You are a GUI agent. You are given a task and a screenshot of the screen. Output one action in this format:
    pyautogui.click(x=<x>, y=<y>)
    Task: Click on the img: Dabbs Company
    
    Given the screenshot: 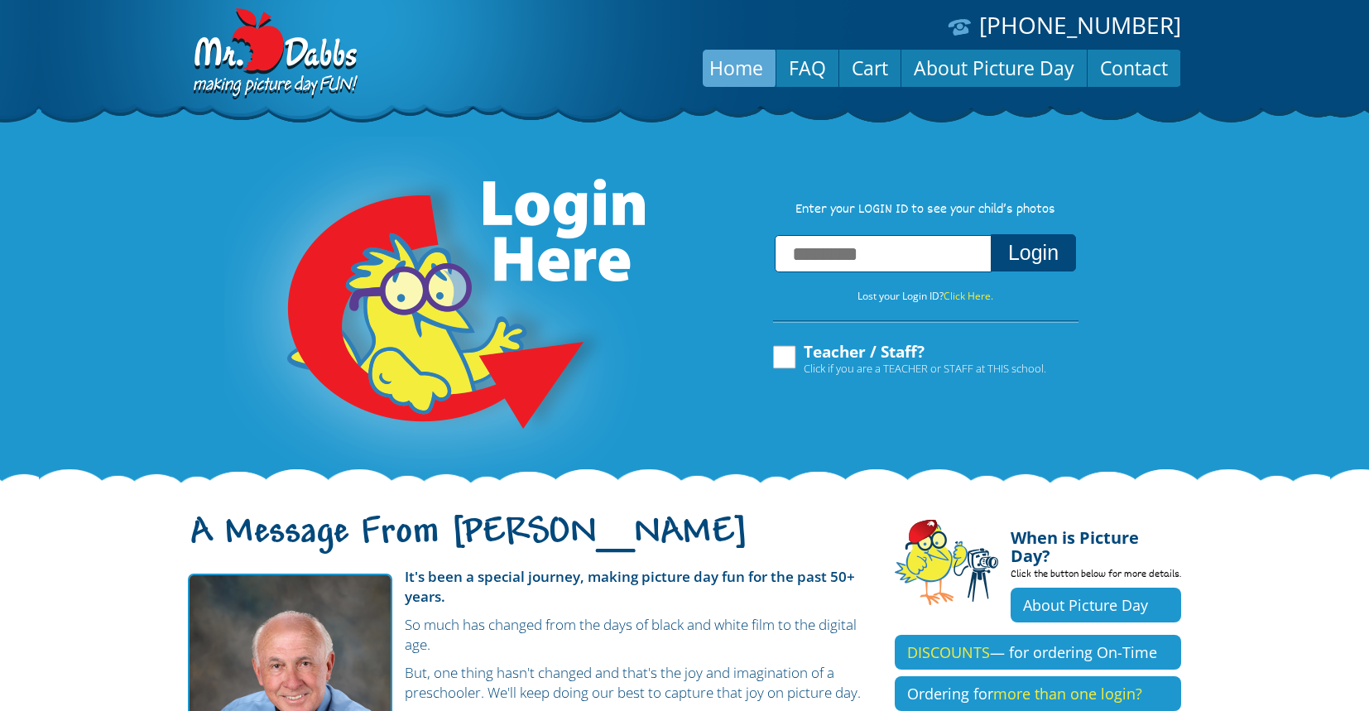 What is the action you would take?
    pyautogui.click(x=274, y=55)
    